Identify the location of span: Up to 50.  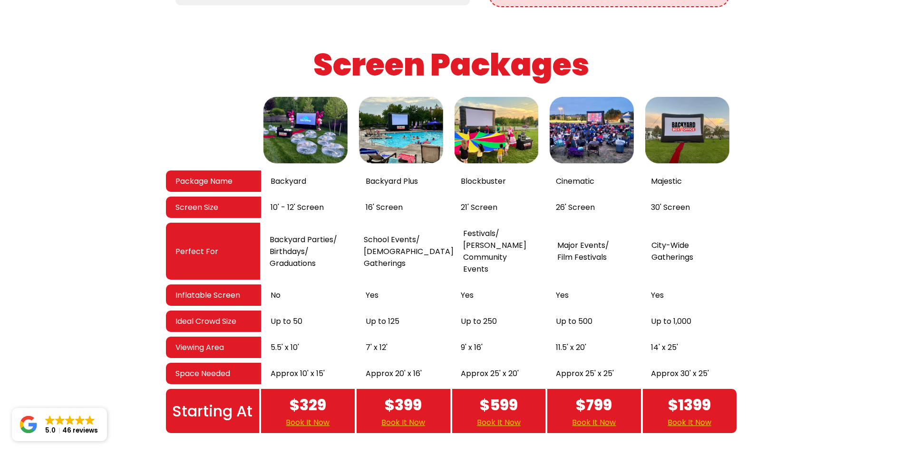
(286, 321).